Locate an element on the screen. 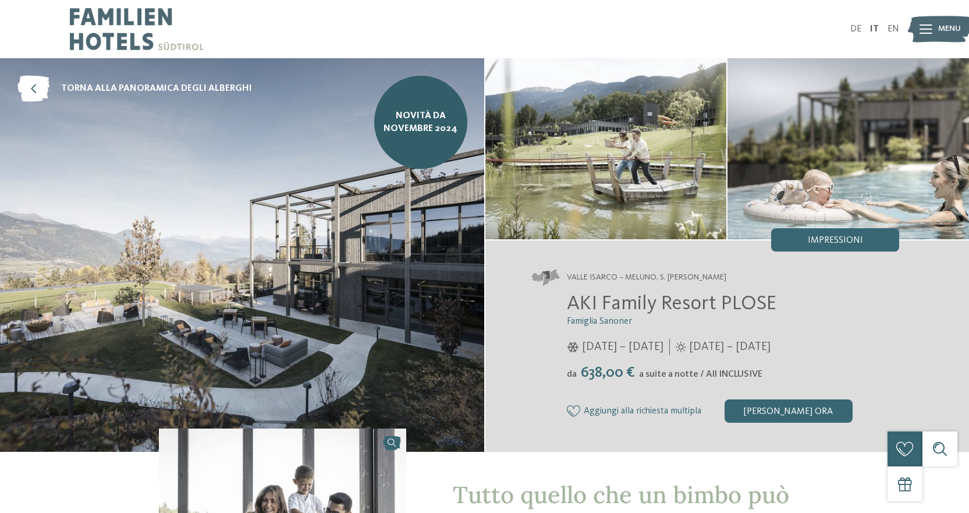 Image resolution: width=969 pixels, height=513 pixels. span: torna alla panoramica degli alberghi is located at coordinates (157, 88).